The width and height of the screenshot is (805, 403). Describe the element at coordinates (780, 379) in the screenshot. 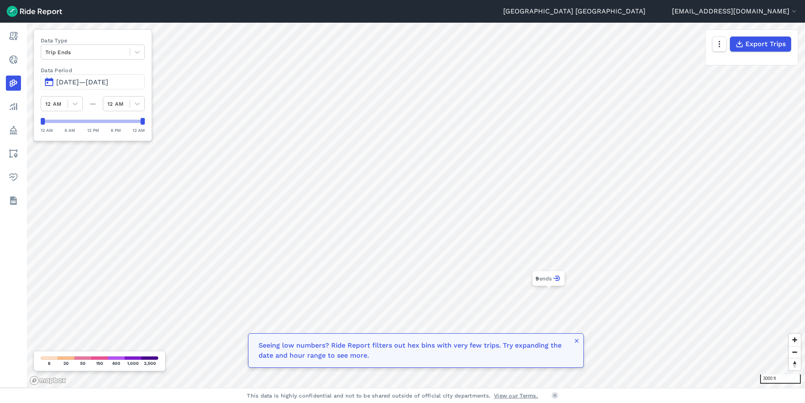

I see `div: 3000 ft` at that location.